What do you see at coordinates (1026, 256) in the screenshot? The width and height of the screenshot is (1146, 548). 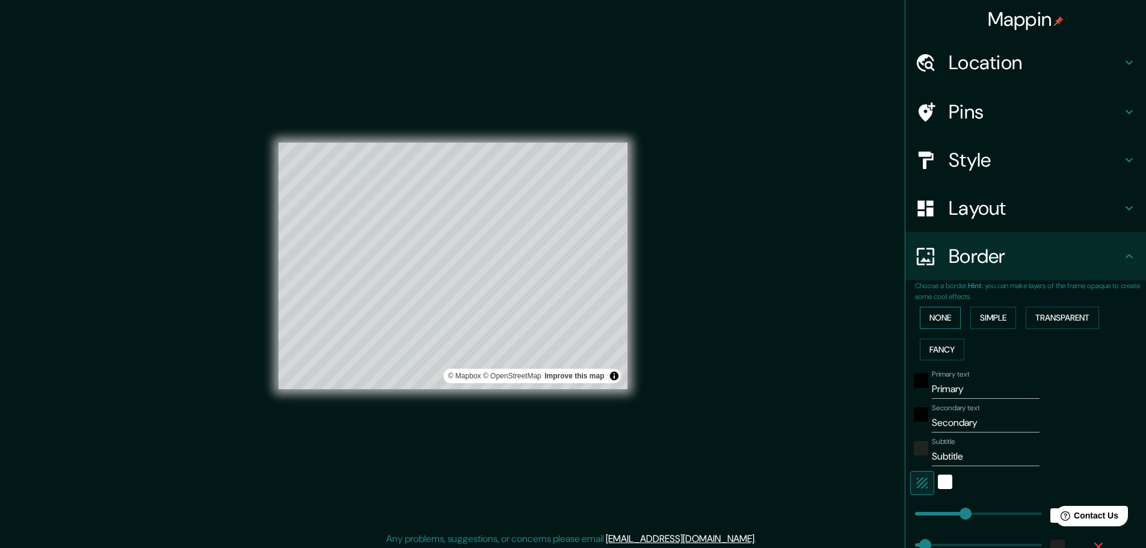 I see `div: Border` at bounding box center [1026, 256].